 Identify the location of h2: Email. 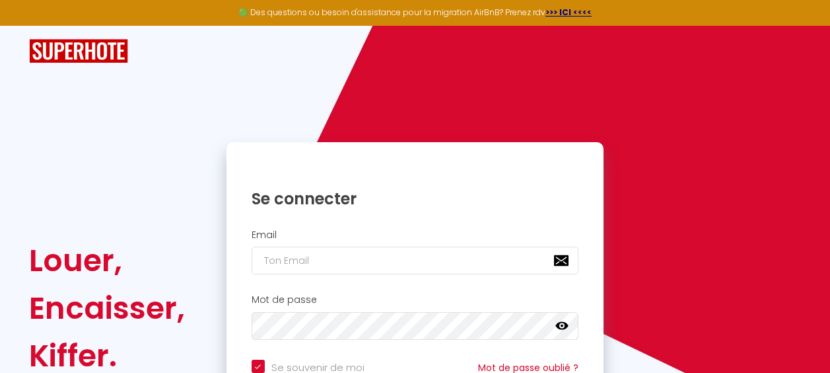
(416, 235).